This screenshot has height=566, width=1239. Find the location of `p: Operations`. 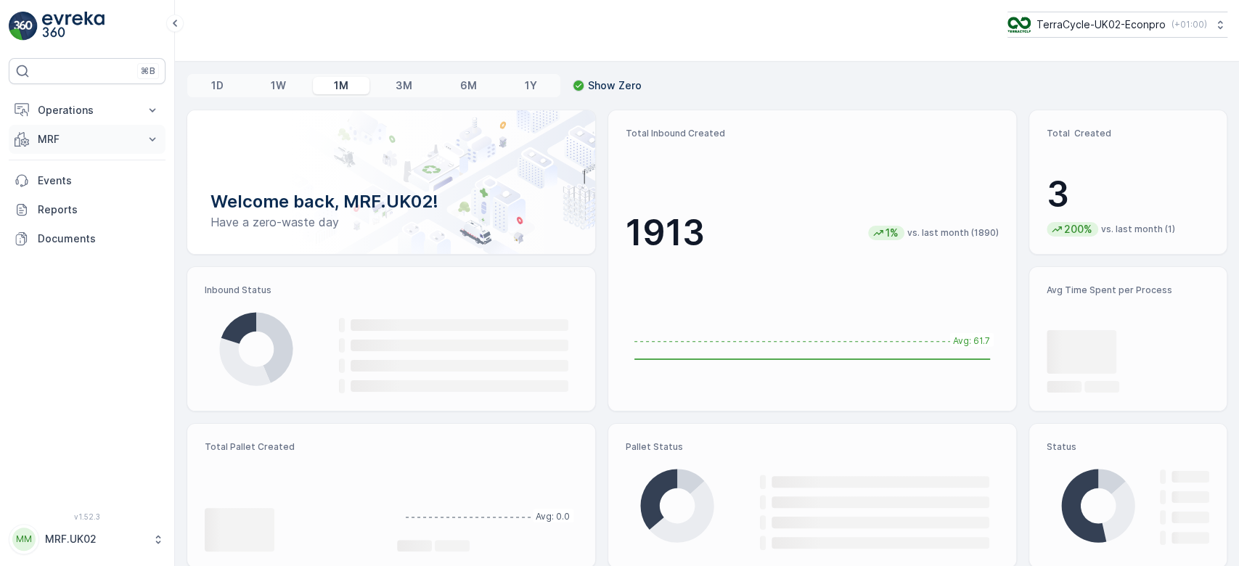

p: Operations is located at coordinates (87, 110).